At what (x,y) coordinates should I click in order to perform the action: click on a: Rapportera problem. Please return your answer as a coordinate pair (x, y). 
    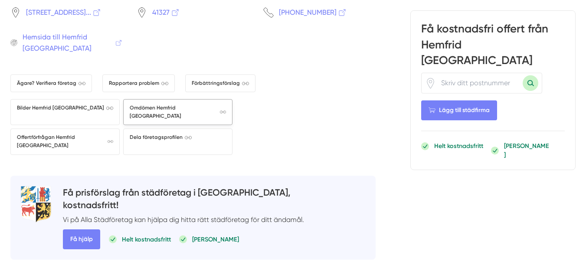
    Looking at the image, I should click on (138, 83).